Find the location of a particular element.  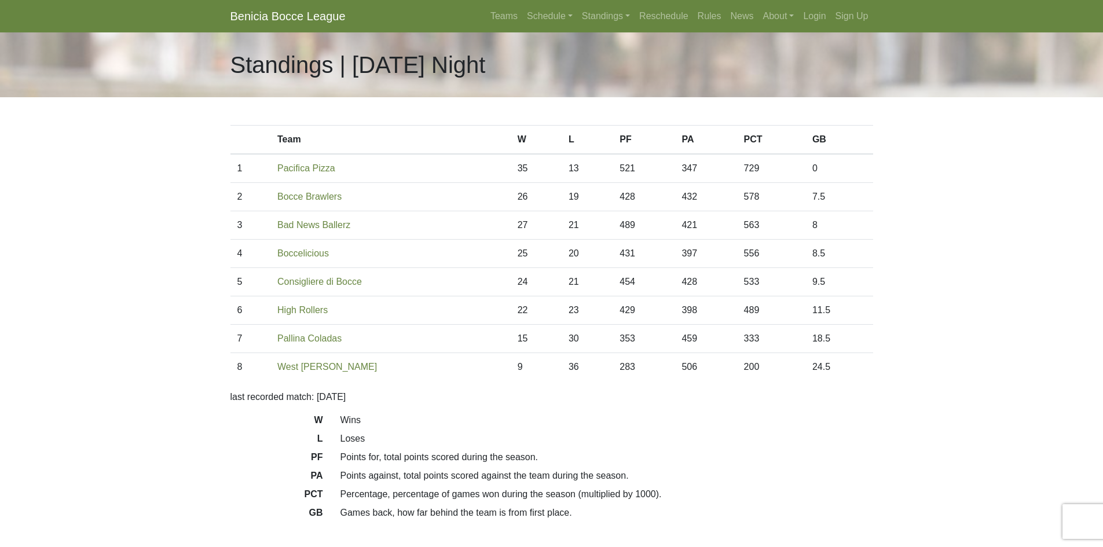

td: 521 is located at coordinates (643, 168).